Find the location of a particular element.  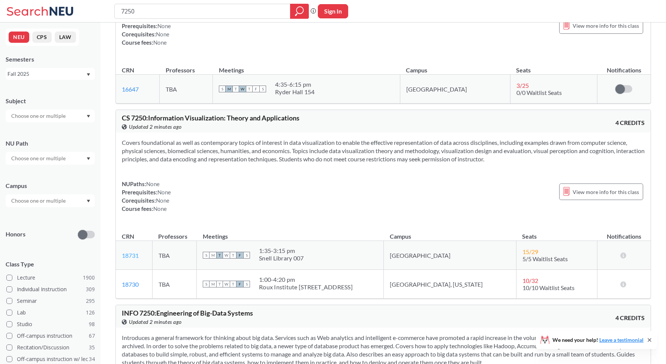

span: 10/10 Waitlist Seats is located at coordinates (548, 287).